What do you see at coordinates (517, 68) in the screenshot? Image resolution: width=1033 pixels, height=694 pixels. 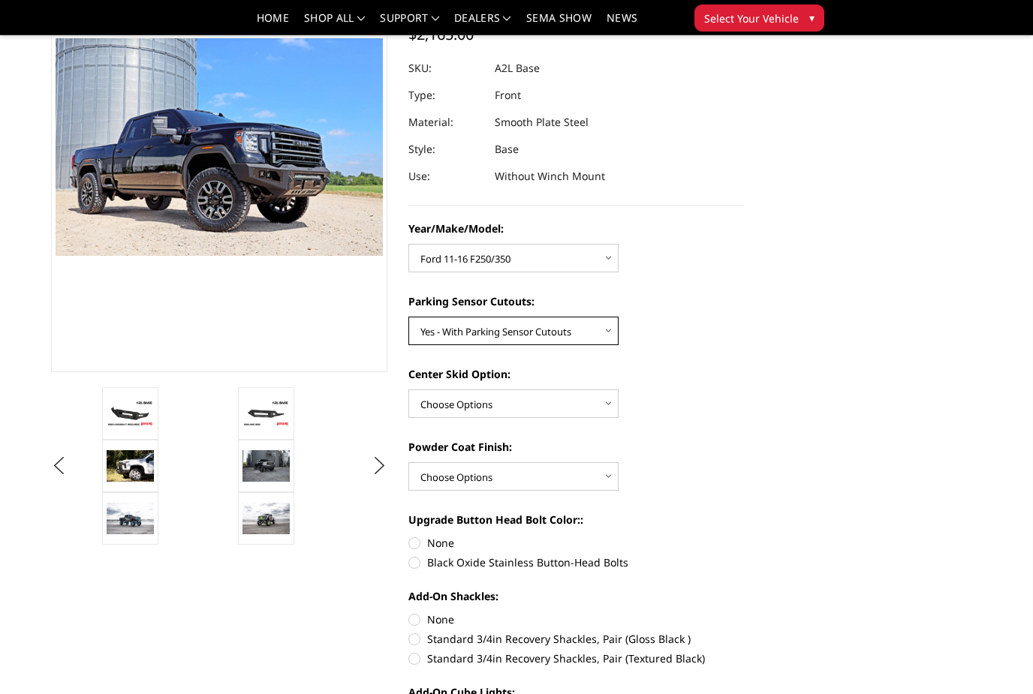 I see `dd: A2L Base` at bounding box center [517, 68].